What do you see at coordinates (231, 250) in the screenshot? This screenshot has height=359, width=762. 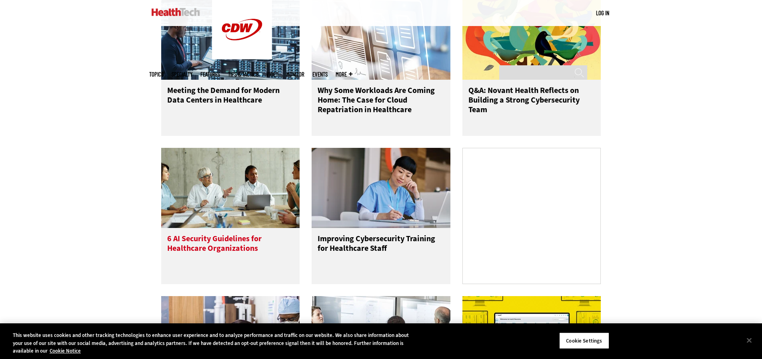 I see `h3: 6 AI Security Guidelines for Healthcare Organizations` at bounding box center [231, 250].